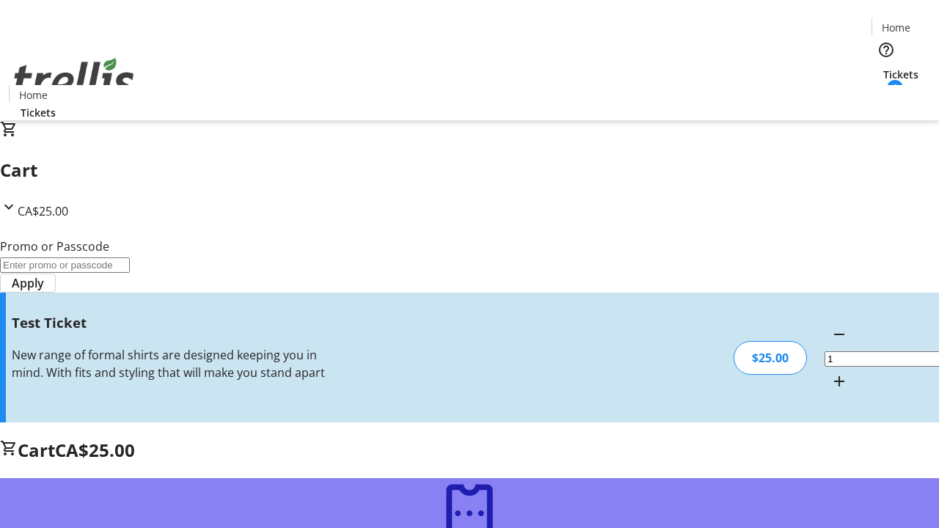 This screenshot has width=939, height=528. Describe the element at coordinates (839, 335) in the screenshot. I see `button: Decrement by one` at that location.